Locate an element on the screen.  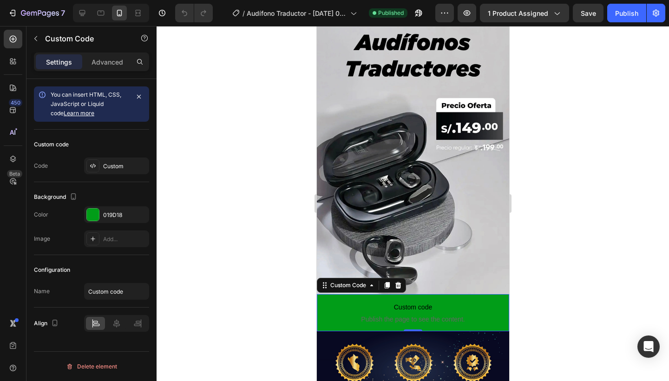
button: Publish is located at coordinates (627, 13).